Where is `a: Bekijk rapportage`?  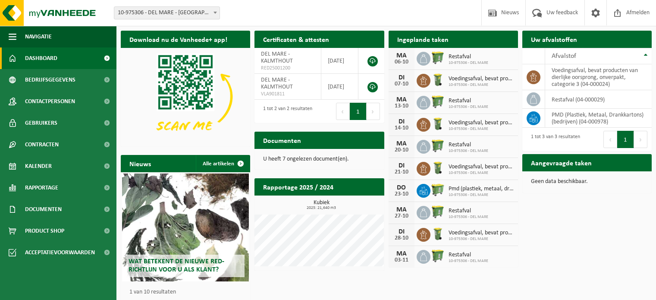
a: Bekijk rapportage is located at coordinates (352, 204).